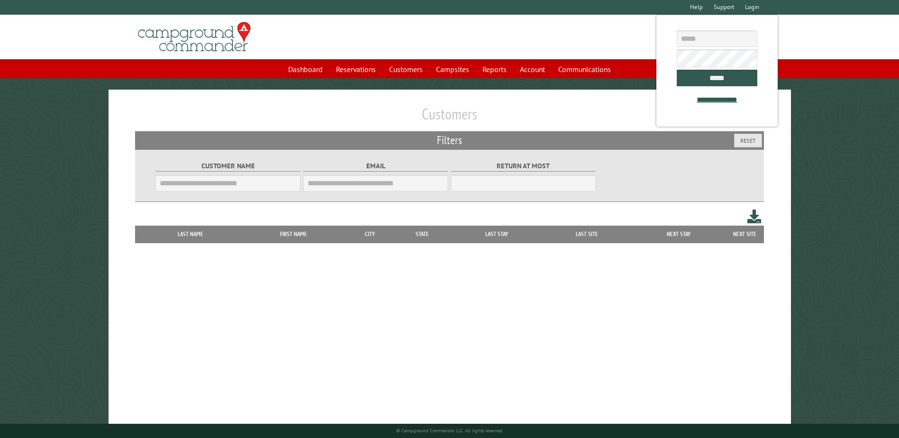 The height and width of the screenshot is (438, 899). Describe the element at coordinates (293, 234) in the screenshot. I see `th: First Name` at that location.